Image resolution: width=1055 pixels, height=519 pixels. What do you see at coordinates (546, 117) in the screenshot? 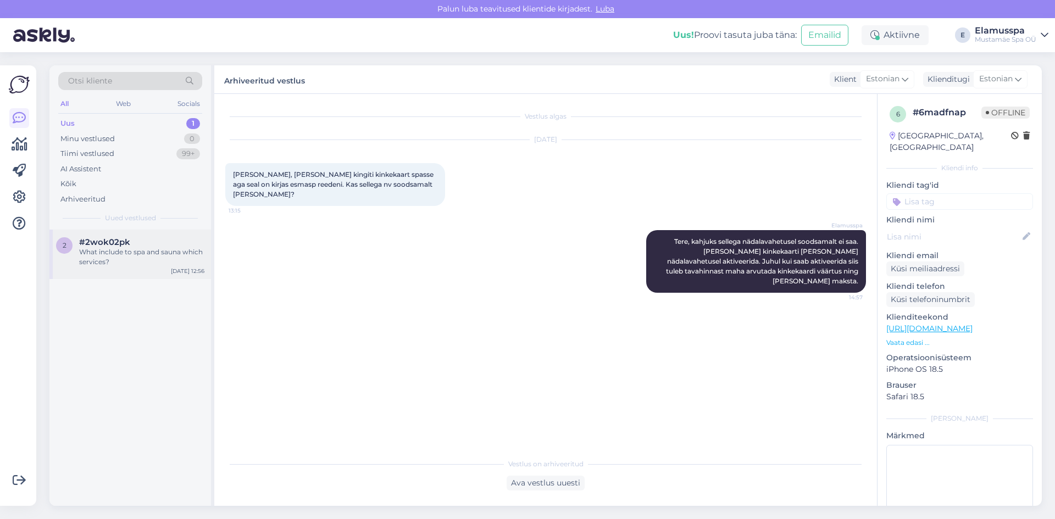
I see `div: Vestlus algas` at bounding box center [546, 117].